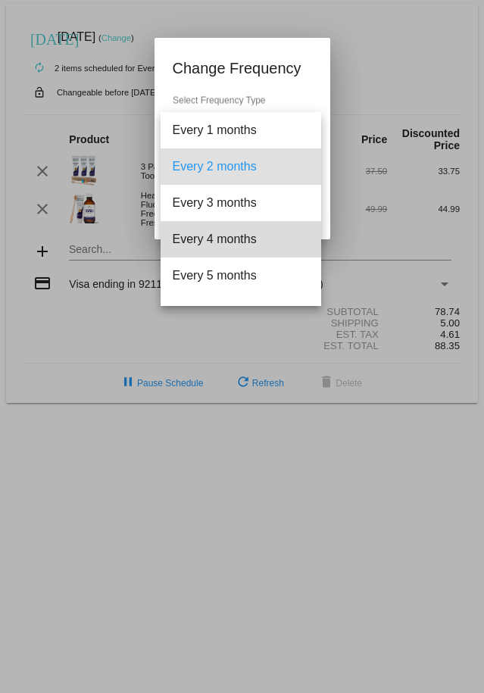 The height and width of the screenshot is (693, 484). What do you see at coordinates (241, 239) in the screenshot?
I see `span: Every 4 months` at bounding box center [241, 239].